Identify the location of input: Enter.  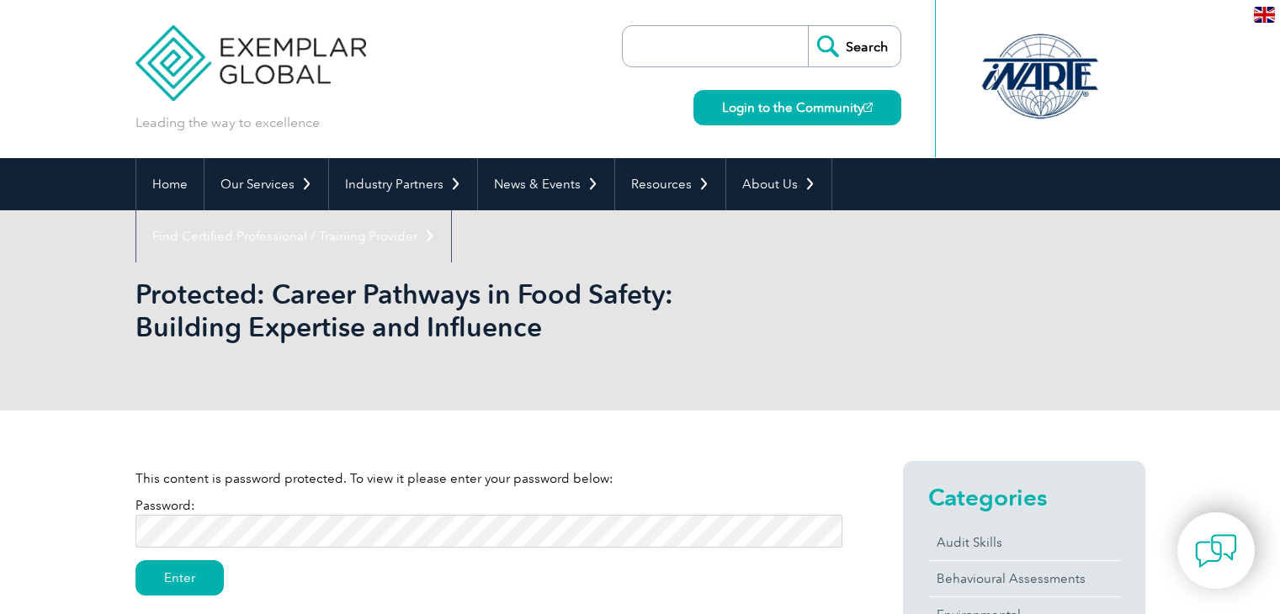
(179, 578).